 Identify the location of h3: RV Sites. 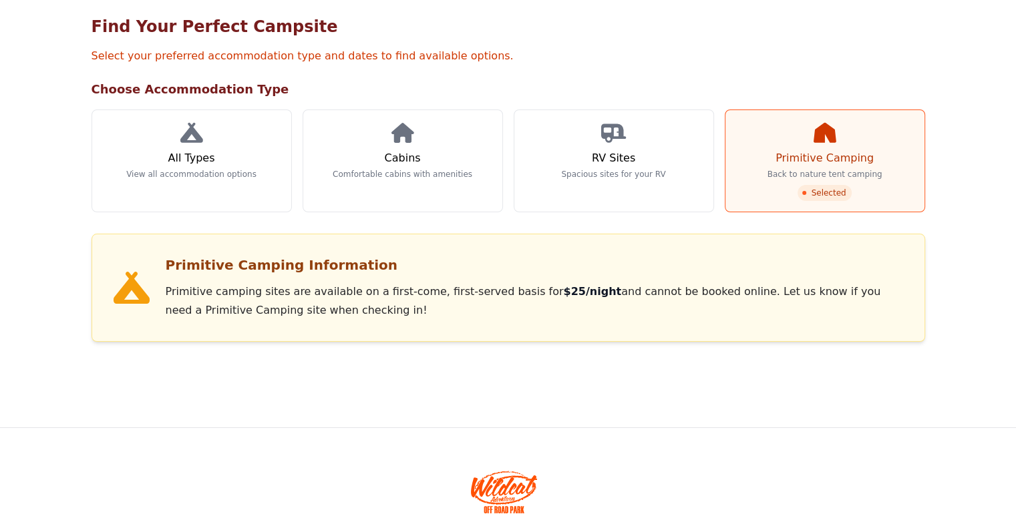
(613, 158).